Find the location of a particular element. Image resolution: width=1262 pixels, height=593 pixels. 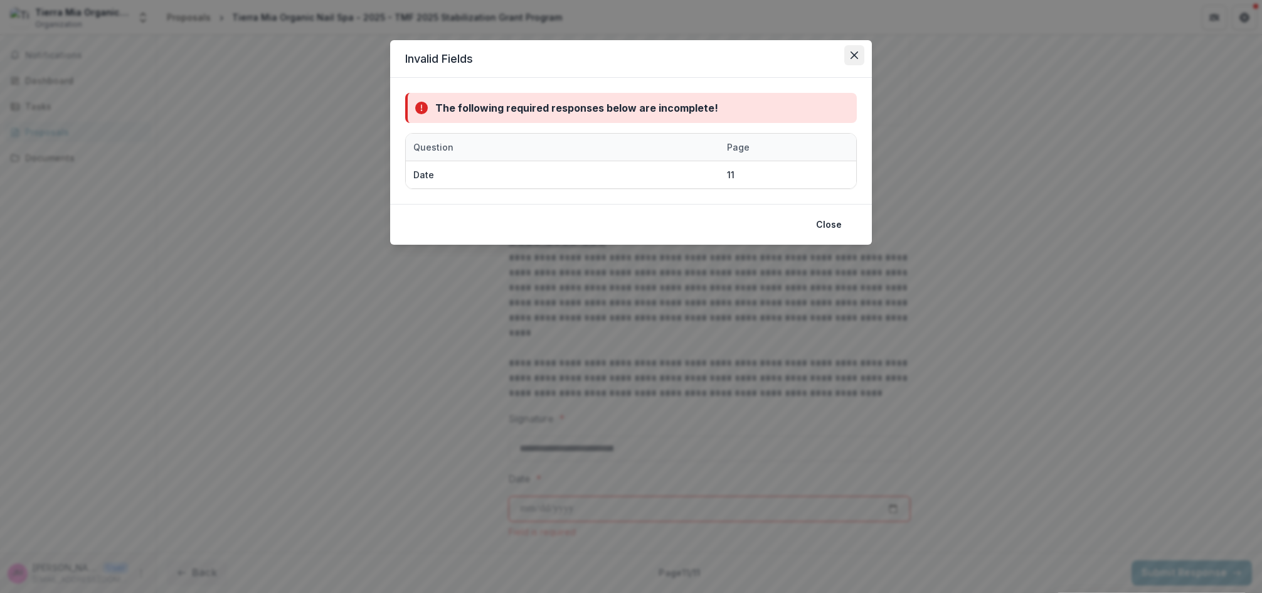

header: Invalid Fields is located at coordinates (631, 59).